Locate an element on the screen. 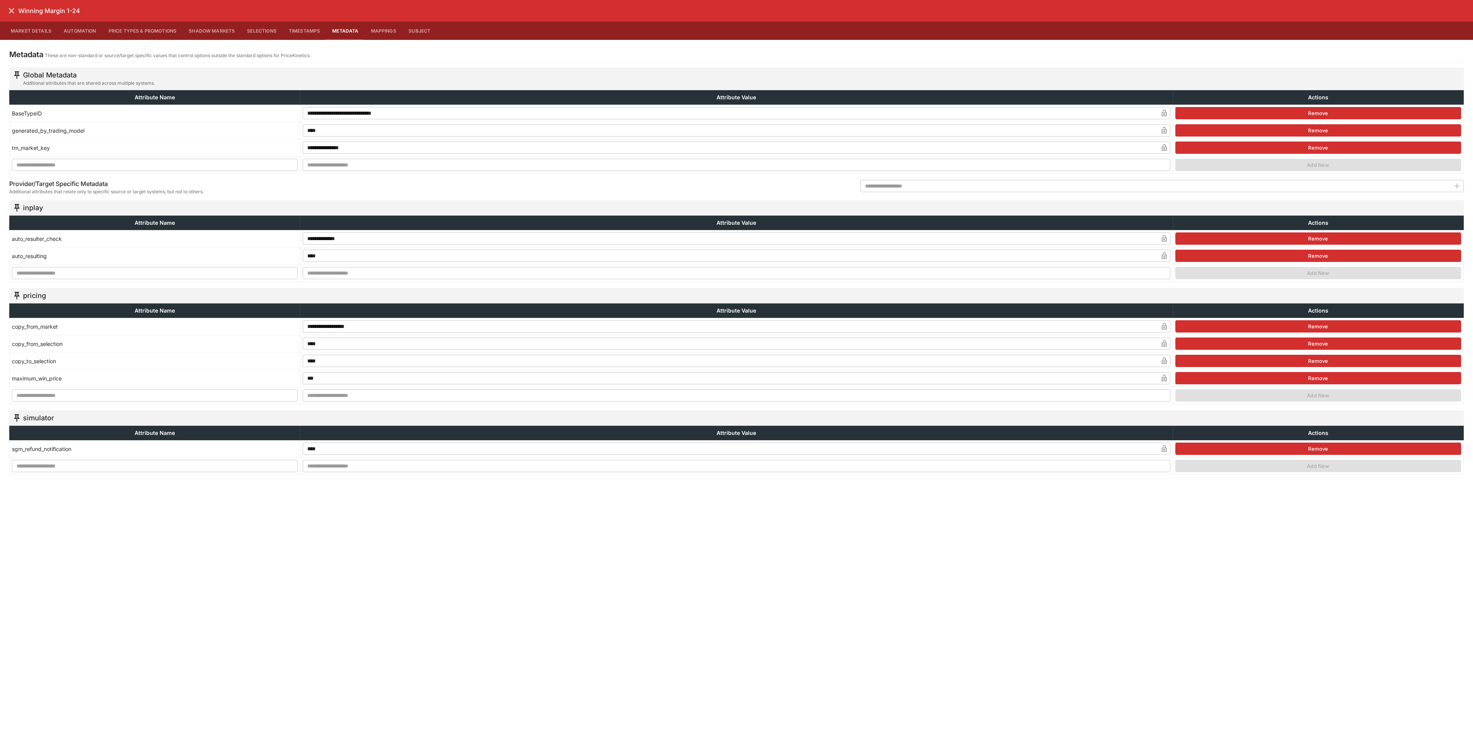  h6: Provider/Target Specific Metadata is located at coordinates (106, 184).